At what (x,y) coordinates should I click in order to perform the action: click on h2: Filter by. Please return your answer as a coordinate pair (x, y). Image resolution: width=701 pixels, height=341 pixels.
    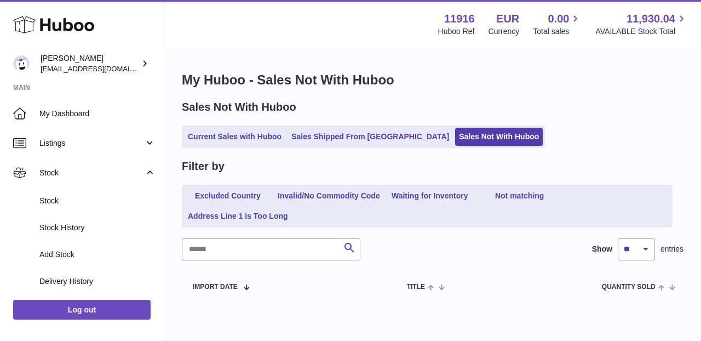
    Looking at the image, I should click on (203, 166).